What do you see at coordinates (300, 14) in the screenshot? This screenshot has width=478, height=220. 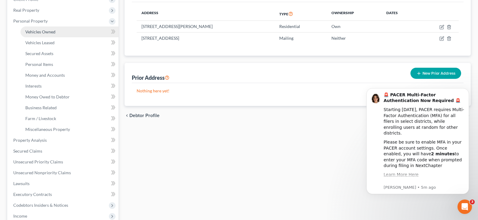 I see `th: Type` at bounding box center [300, 14].